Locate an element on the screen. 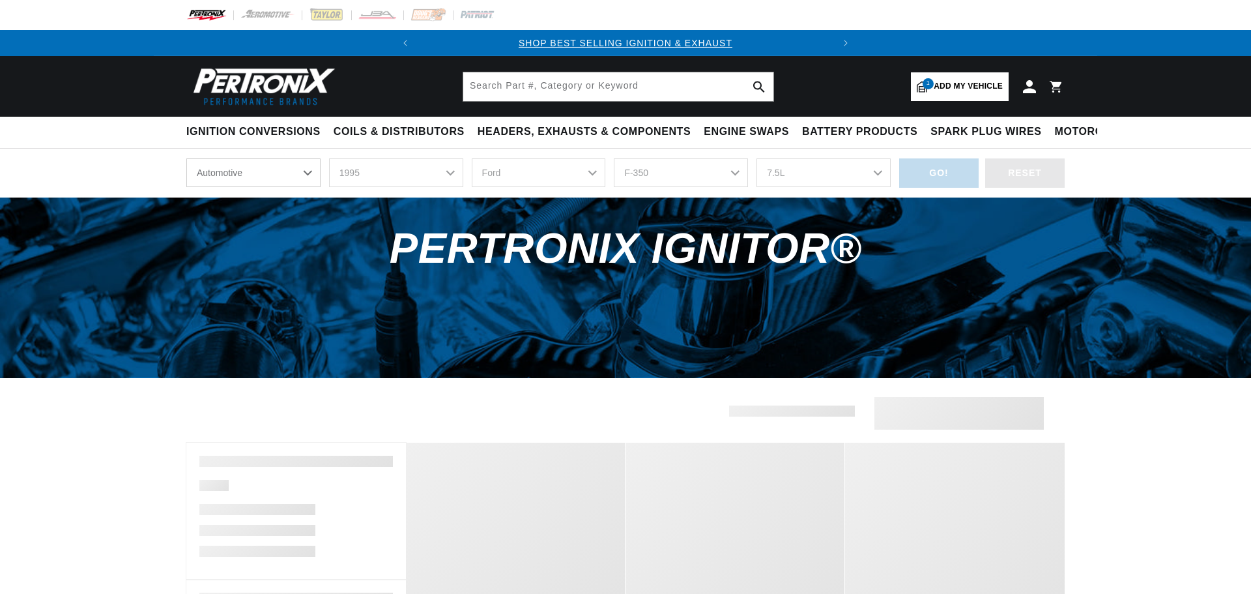  a: 1Add my vehicle is located at coordinates (960, 87).